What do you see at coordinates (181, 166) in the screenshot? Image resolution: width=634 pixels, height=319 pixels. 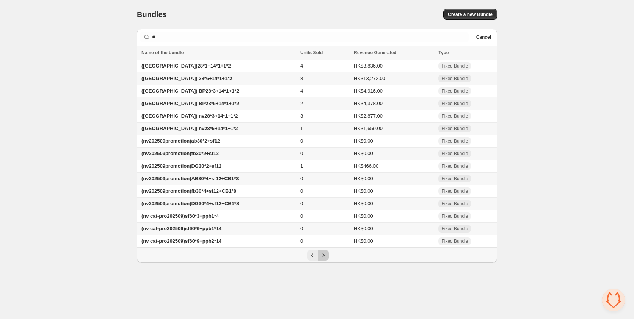 I see `span: (nv202509promotion)DG30*2+sf12` at bounding box center [181, 166].